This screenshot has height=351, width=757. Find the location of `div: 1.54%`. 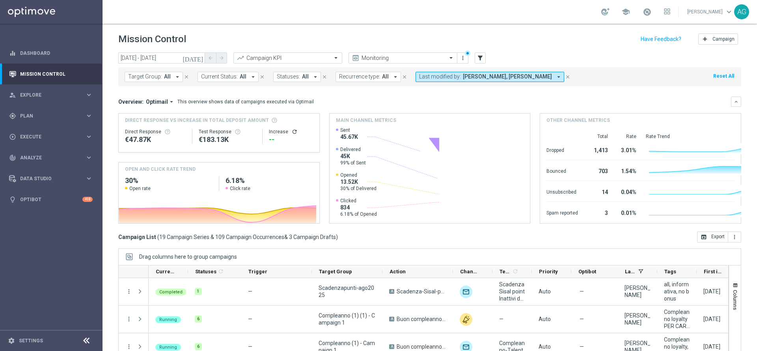

div: 1.54% is located at coordinates (627, 170).